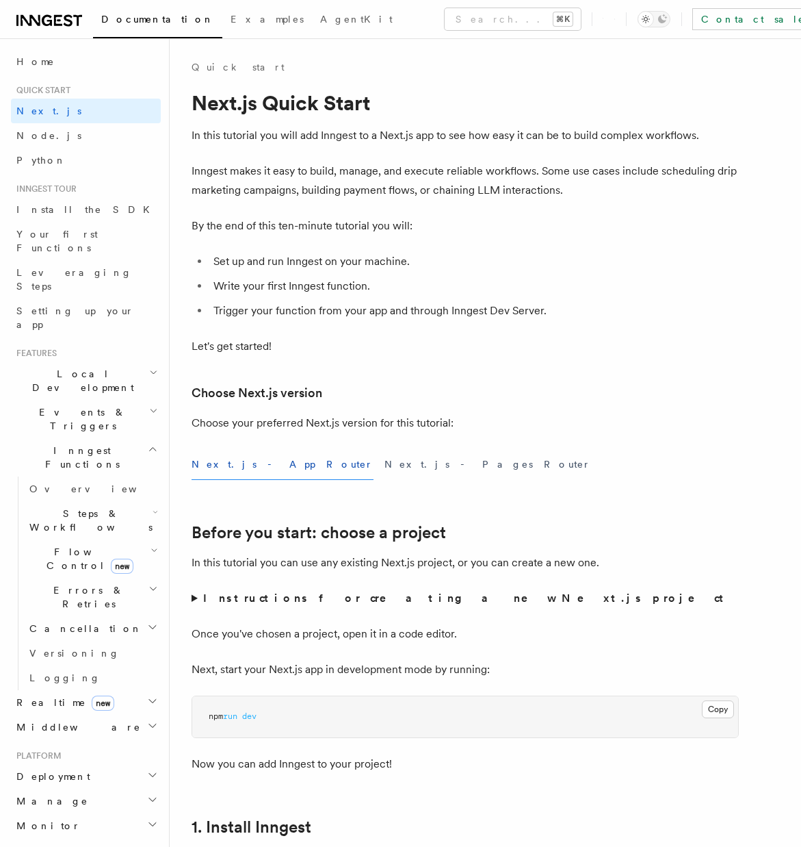  What do you see at coordinates (49, 111) in the screenshot?
I see `span: Next.js` at bounding box center [49, 111].